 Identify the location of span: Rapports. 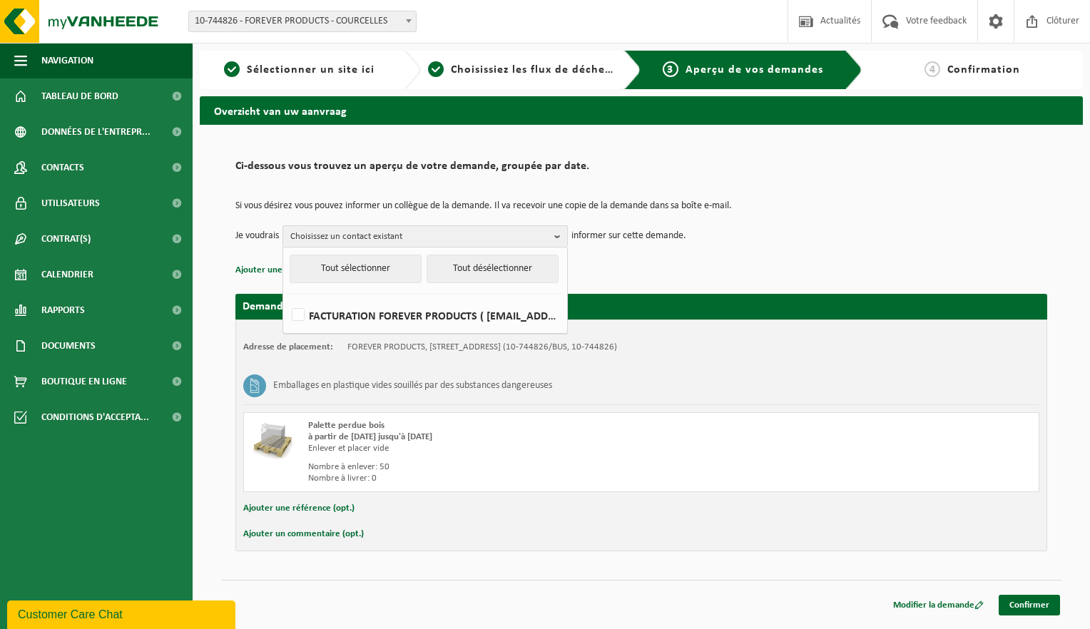
(63, 310).